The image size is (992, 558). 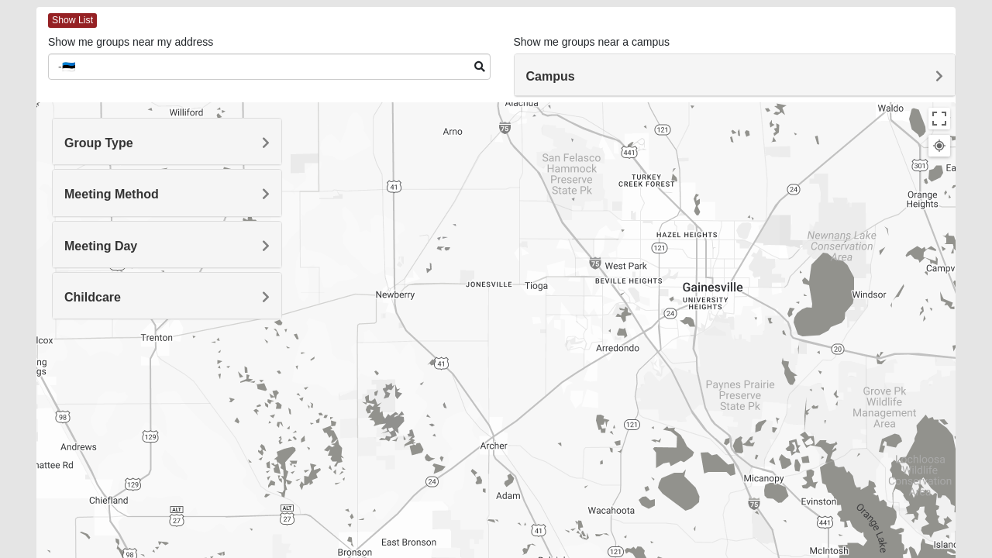 What do you see at coordinates (92, 297) in the screenshot?
I see `span: Childcare` at bounding box center [92, 297].